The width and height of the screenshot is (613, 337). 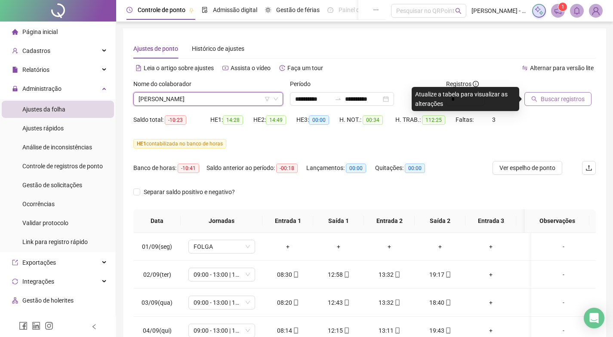 I want to click on span: file-done, so click(x=205, y=10).